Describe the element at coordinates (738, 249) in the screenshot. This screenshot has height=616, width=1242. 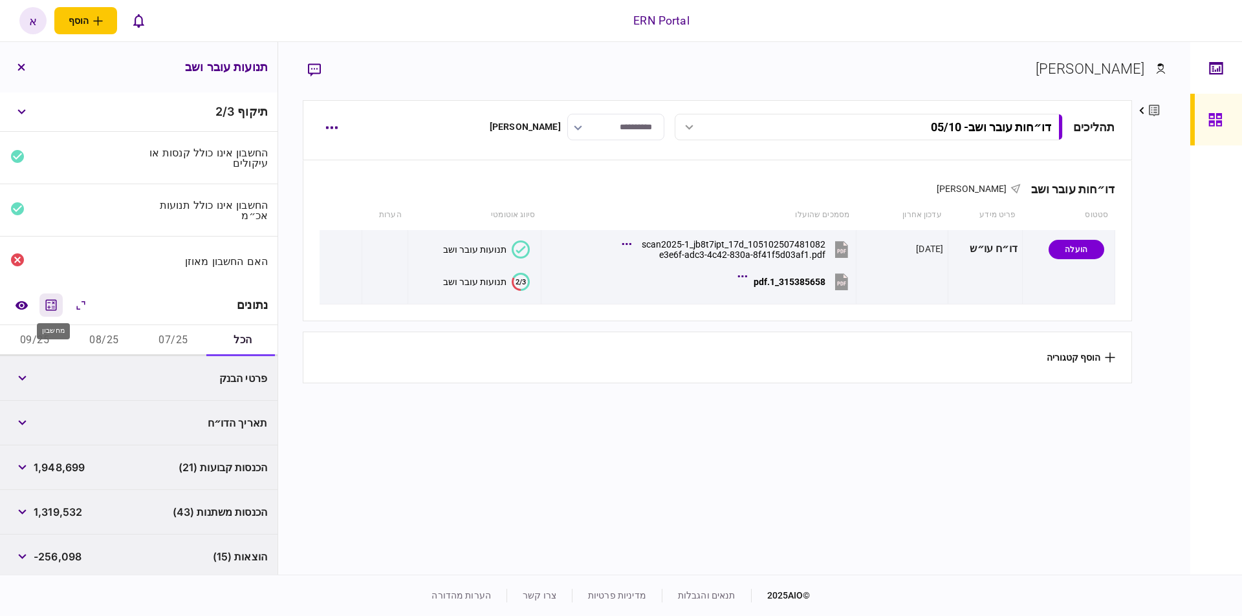
I see `button: 105102507481082_scan2025-1_jb8t7ipt_17de3e6f-adc3-4c42-830a-8f41f5d03af1.pdf` at that location.